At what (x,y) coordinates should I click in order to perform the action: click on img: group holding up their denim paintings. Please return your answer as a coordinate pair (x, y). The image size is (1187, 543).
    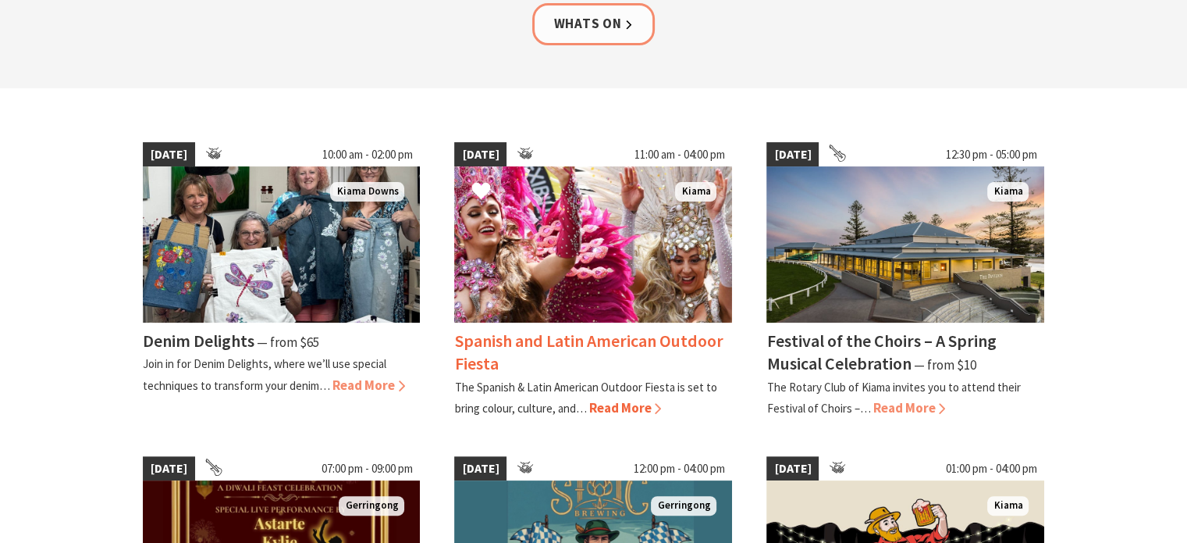
    Looking at the image, I should click on (282, 244).